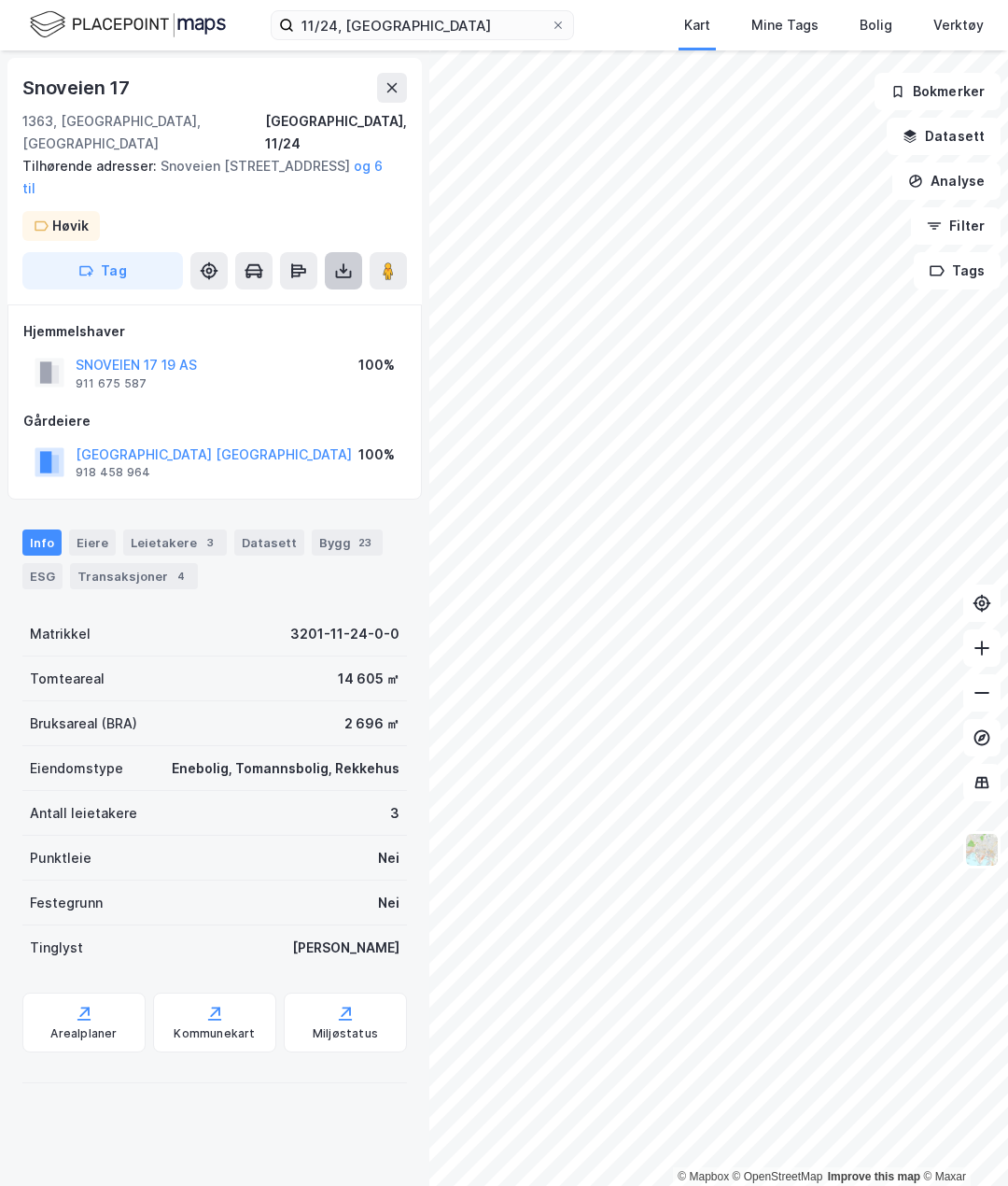 The width and height of the screenshot is (1008, 1186). Describe the element at coordinates (215, 421) in the screenshot. I see `div: Gårdeiere` at that location.